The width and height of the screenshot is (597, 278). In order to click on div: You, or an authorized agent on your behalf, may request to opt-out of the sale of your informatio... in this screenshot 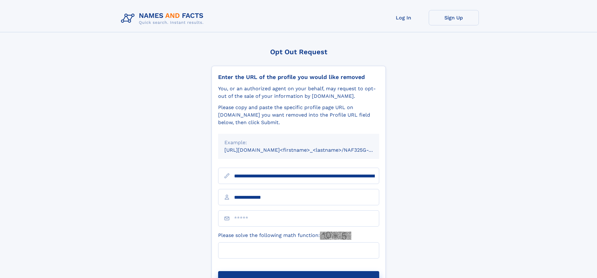, I will do `click(299, 92)`.